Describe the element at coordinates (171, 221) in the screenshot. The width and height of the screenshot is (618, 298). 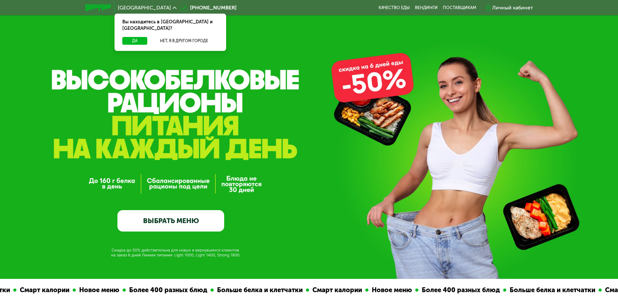
I see `a: ВЫБРАТЬ МЕНЮ` at that location.